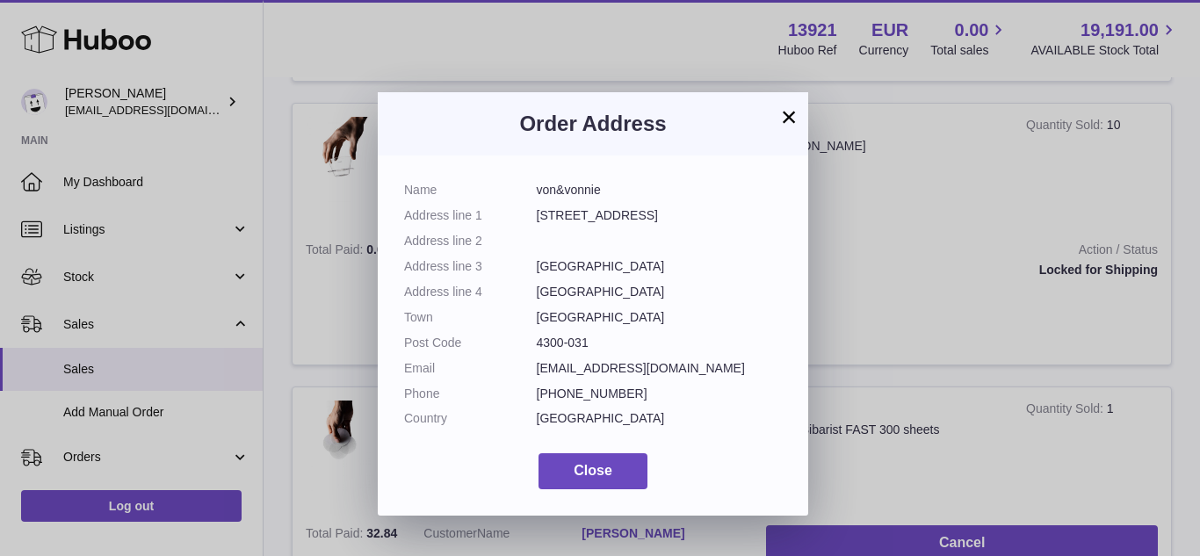  Describe the element at coordinates (660, 190) in the screenshot. I see `dd: von&vonnie` at that location.